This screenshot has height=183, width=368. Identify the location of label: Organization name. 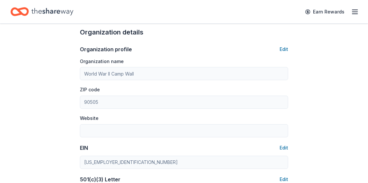
(102, 61).